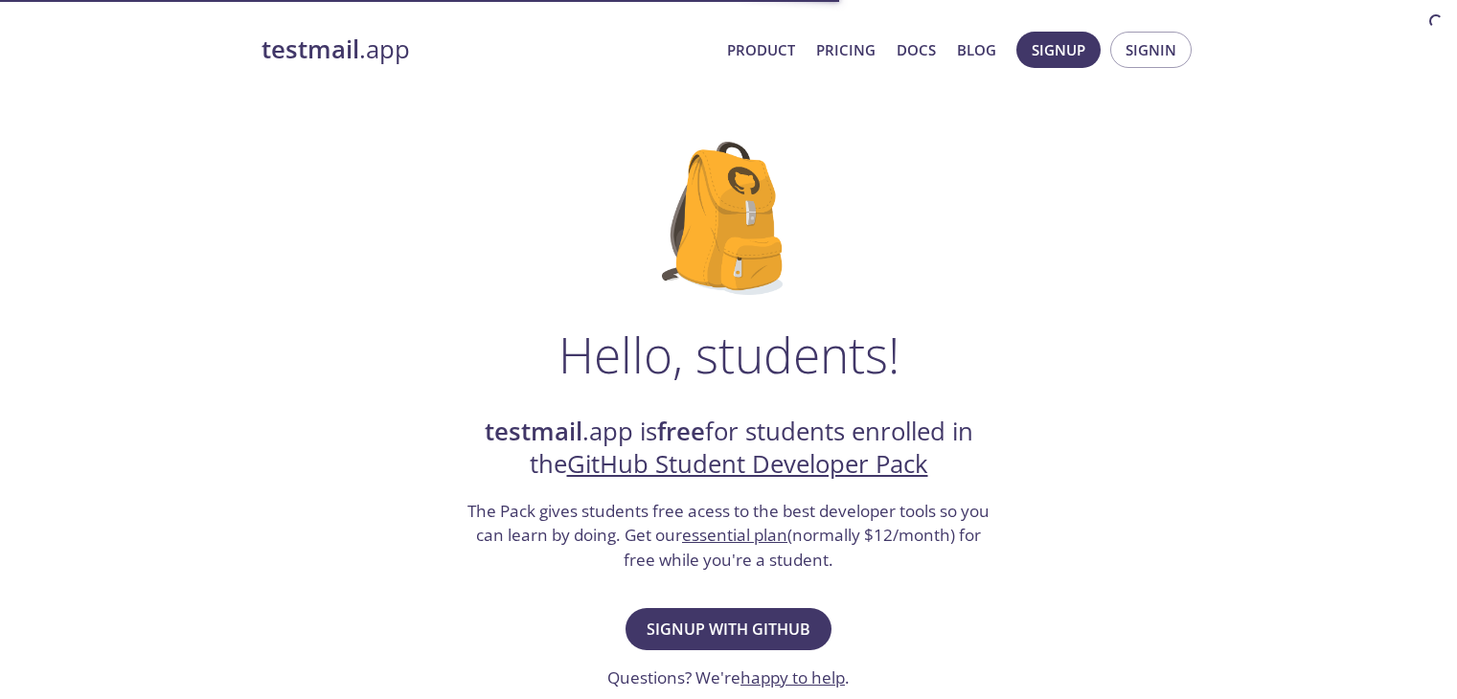  Describe the element at coordinates (761, 50) in the screenshot. I see `a: Product` at that location.